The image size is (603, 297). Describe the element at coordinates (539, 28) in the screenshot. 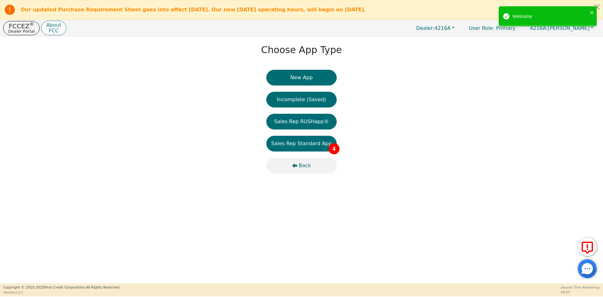

I see `span: 4216A:` at that location.